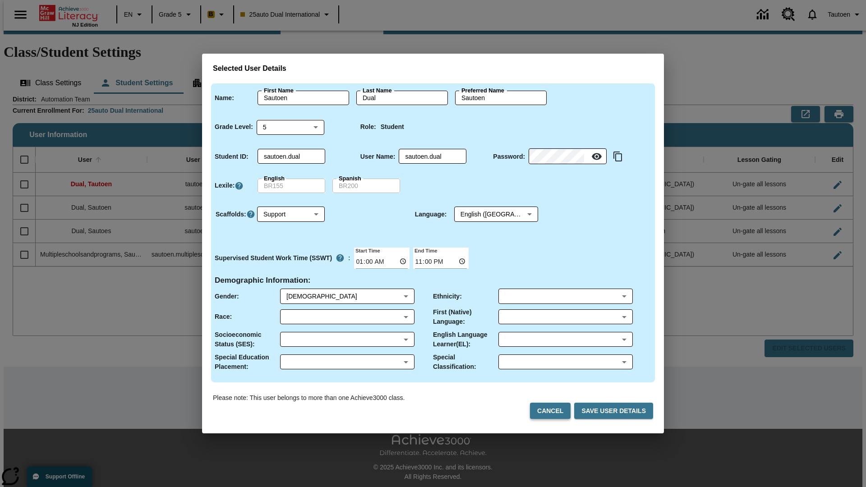 Image resolution: width=866 pixels, height=487 pixels. Describe the element at coordinates (224, 98) in the screenshot. I see `p: Name :` at that location.